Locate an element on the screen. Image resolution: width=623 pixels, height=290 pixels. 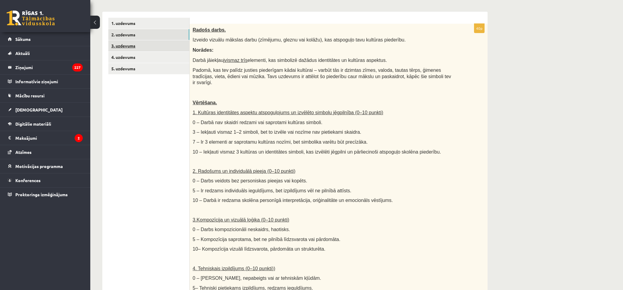
span: Atzīmes is located at coordinates (23, 152).